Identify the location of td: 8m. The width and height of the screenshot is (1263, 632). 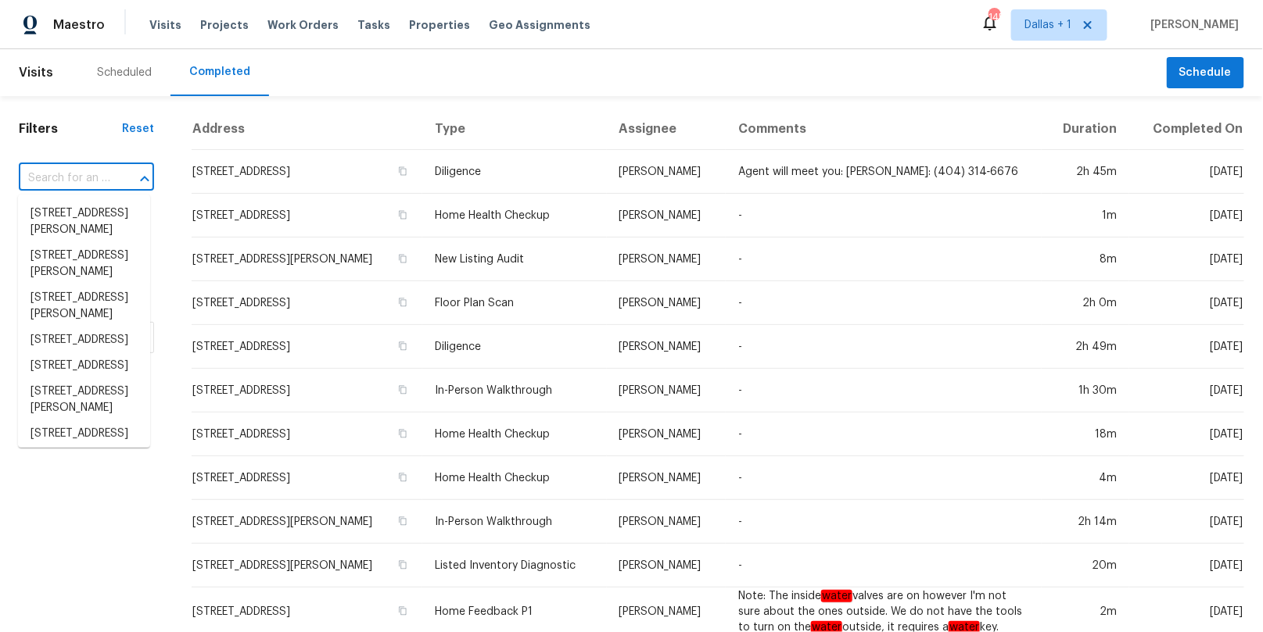
(1085, 260).